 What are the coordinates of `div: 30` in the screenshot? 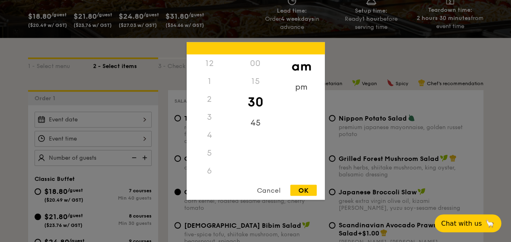 It's located at (255, 102).